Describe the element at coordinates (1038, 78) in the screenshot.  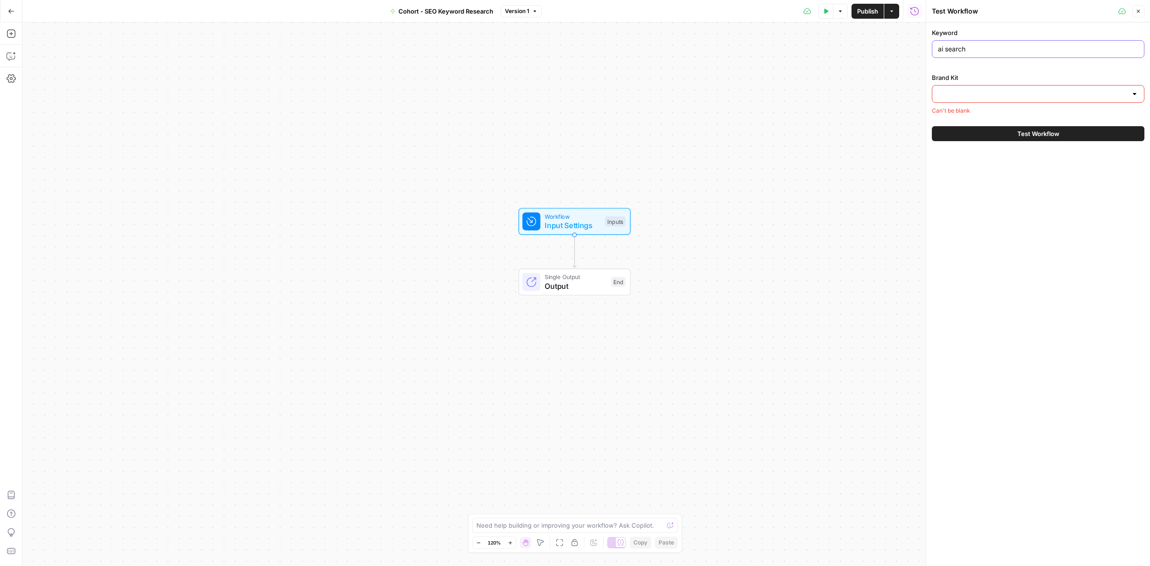
I see `label: Brand Kit` at that location.